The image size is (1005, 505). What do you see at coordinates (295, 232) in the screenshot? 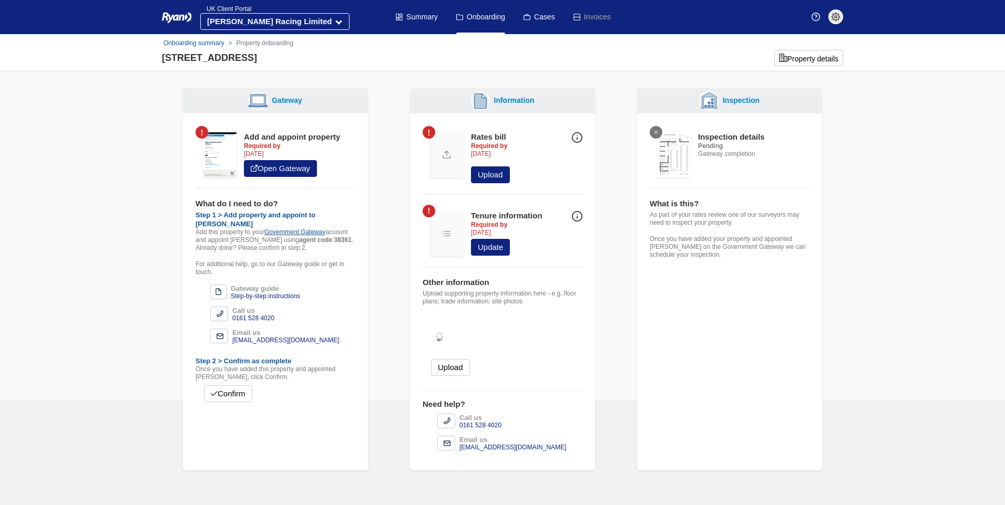
I see `a: Government Gateway` at bounding box center [295, 232].